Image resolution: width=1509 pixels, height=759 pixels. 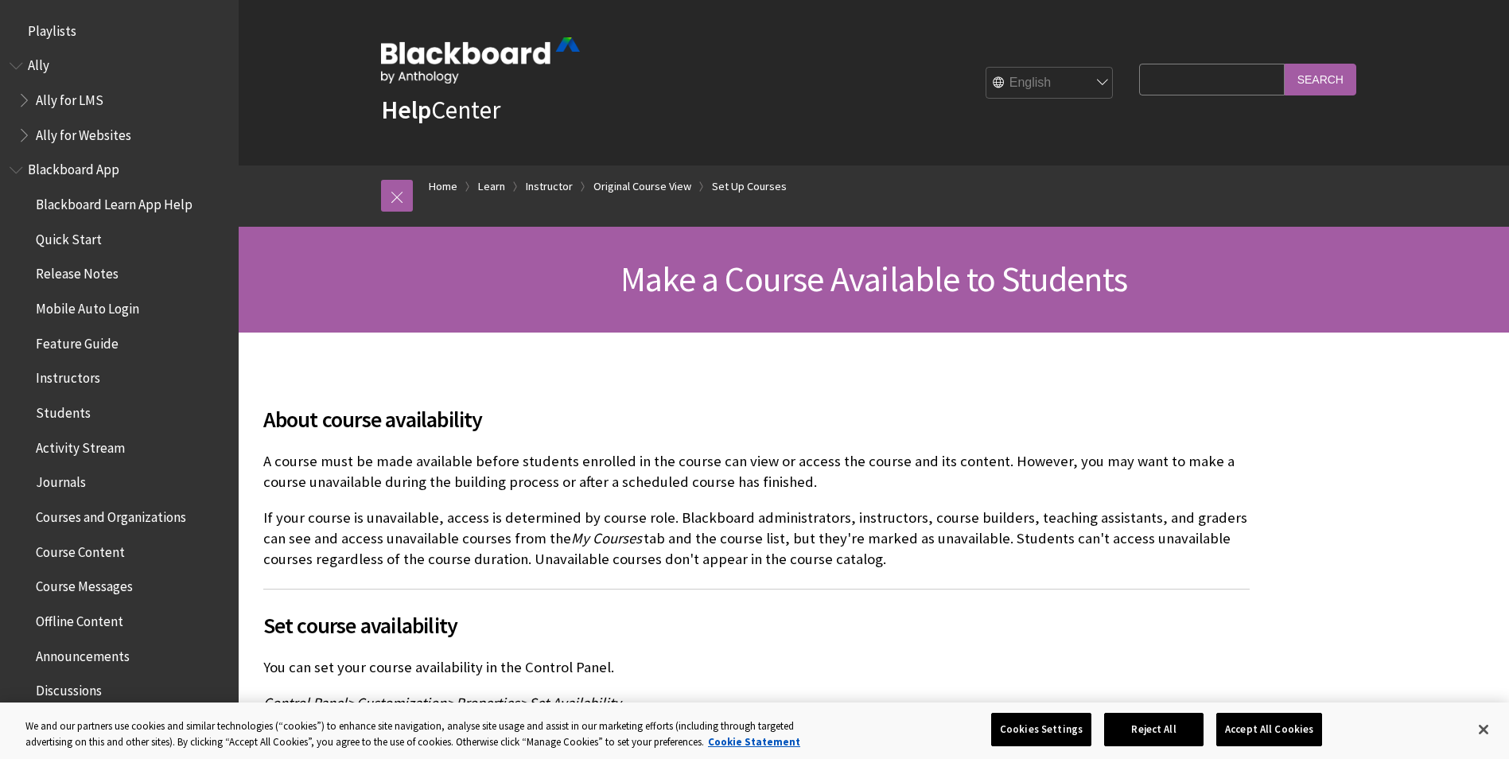 I want to click on button: Close, so click(x=1483, y=729).